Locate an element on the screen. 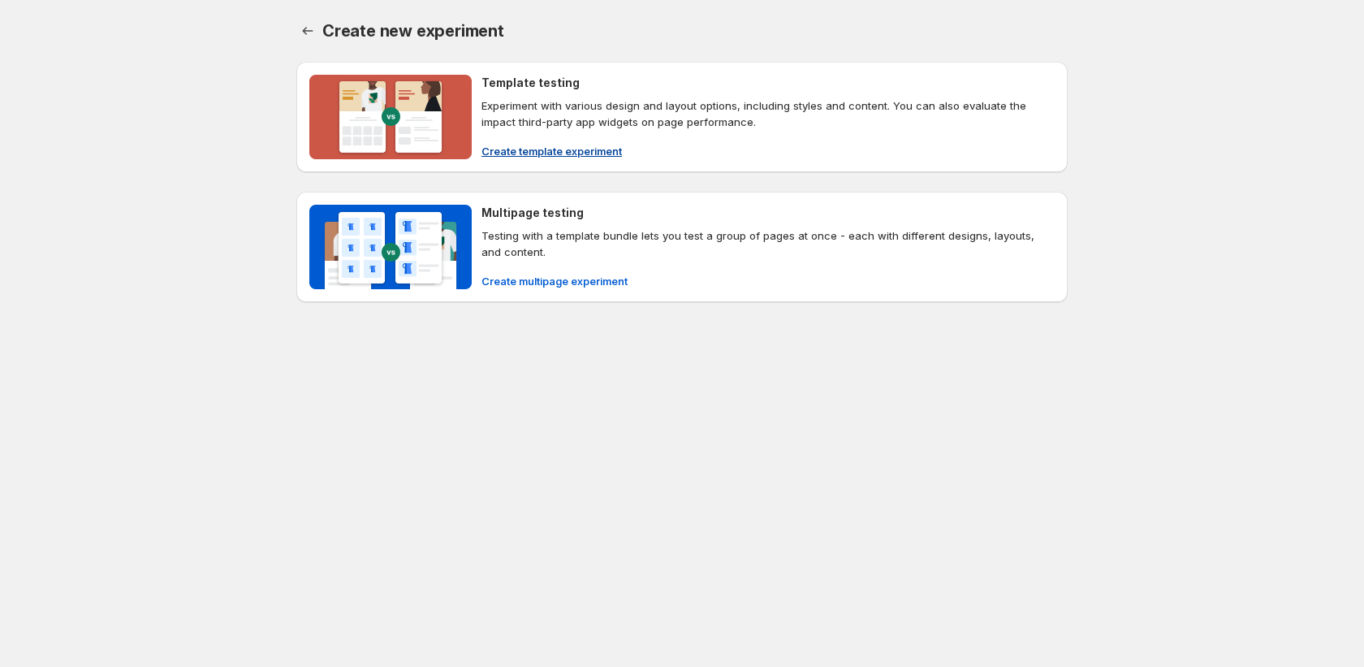  button: Create template experiment is located at coordinates (551, 151).